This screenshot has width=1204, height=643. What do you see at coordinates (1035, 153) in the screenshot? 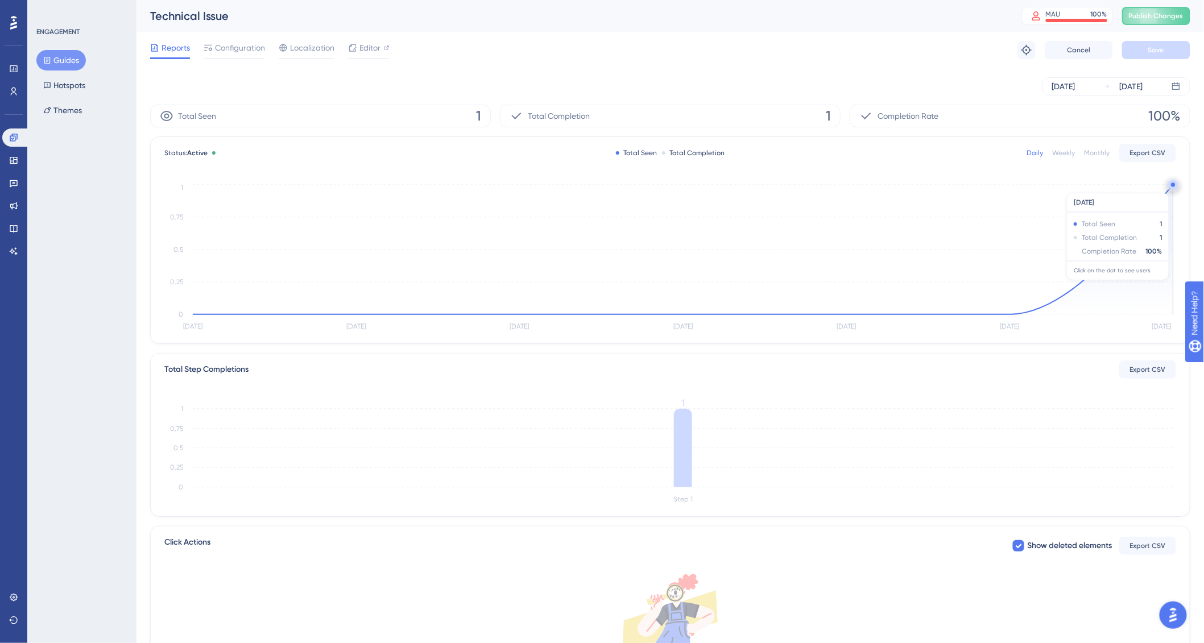
I see `div: Daily` at bounding box center [1035, 153].